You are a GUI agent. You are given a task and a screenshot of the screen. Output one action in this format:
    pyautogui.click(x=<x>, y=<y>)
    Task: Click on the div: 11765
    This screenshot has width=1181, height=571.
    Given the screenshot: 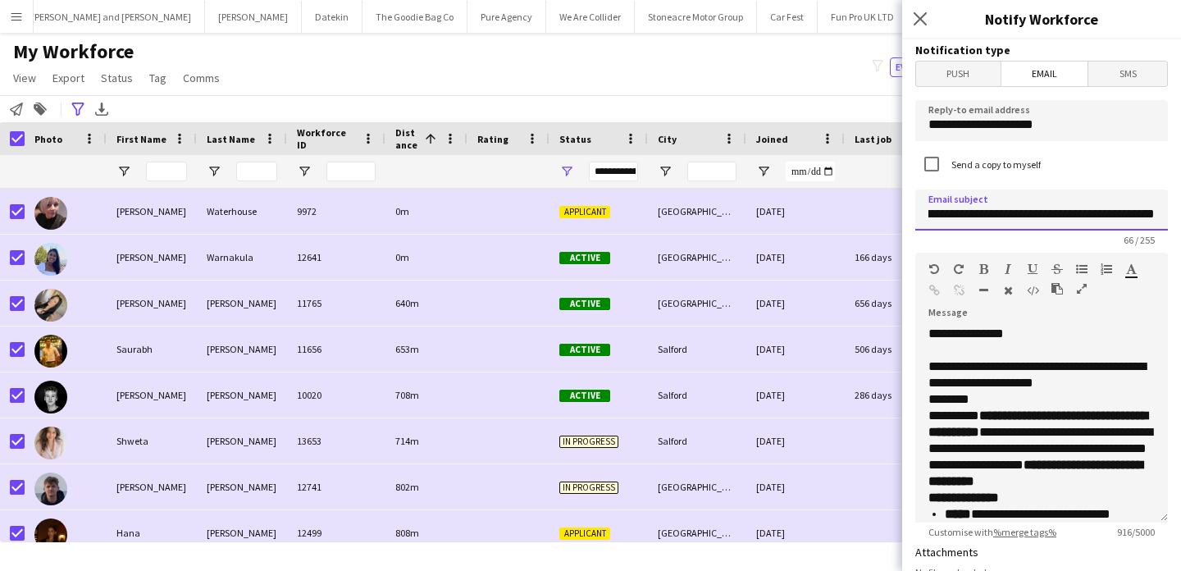 What is the action you would take?
    pyautogui.click(x=336, y=303)
    